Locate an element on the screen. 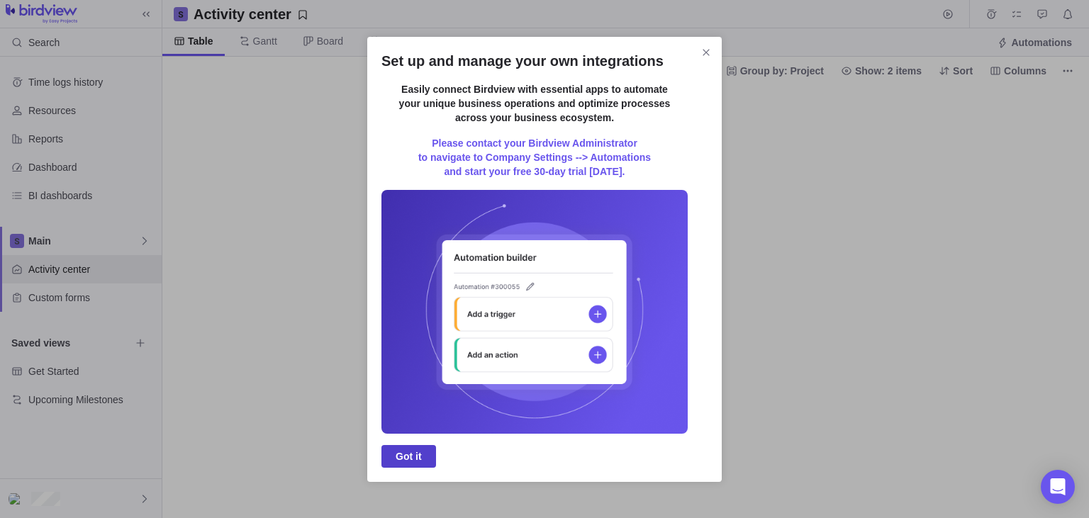 This screenshot has height=518, width=1089. span: Close is located at coordinates (706, 52).